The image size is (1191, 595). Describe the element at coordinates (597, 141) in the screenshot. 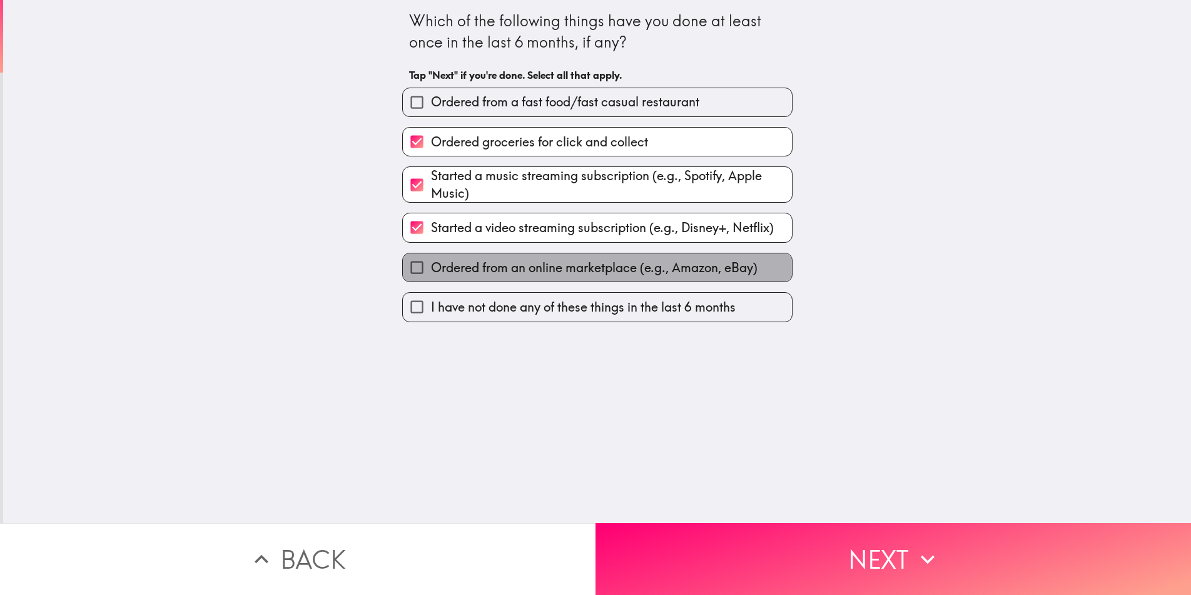

I see `button: Ordered groceries for click and collect` at that location.